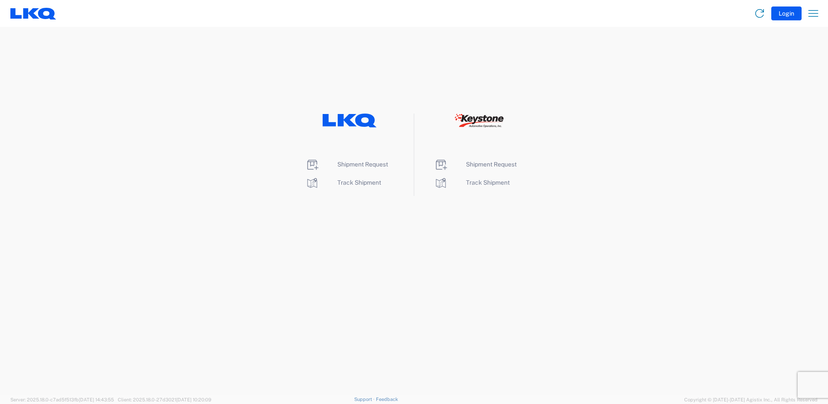 This screenshot has width=828, height=404. What do you see at coordinates (387, 399) in the screenshot?
I see `a: Feedback` at bounding box center [387, 399].